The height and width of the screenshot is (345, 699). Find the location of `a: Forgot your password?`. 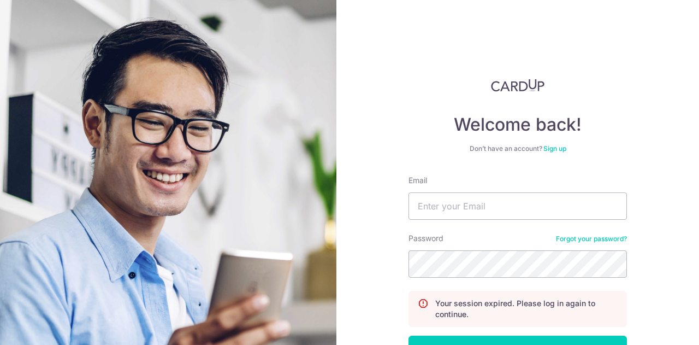

a: Forgot your password? is located at coordinates (592, 239).